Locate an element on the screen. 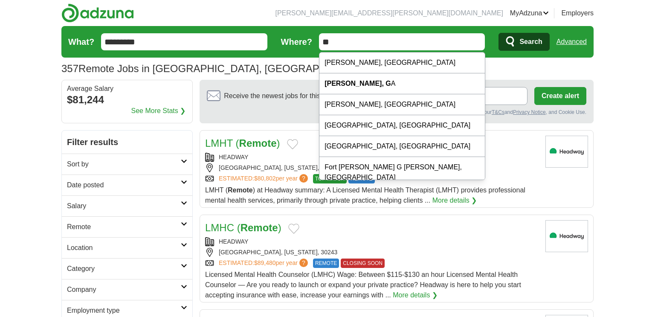 The height and width of the screenshot is (317, 655). div: A is located at coordinates (402, 84).